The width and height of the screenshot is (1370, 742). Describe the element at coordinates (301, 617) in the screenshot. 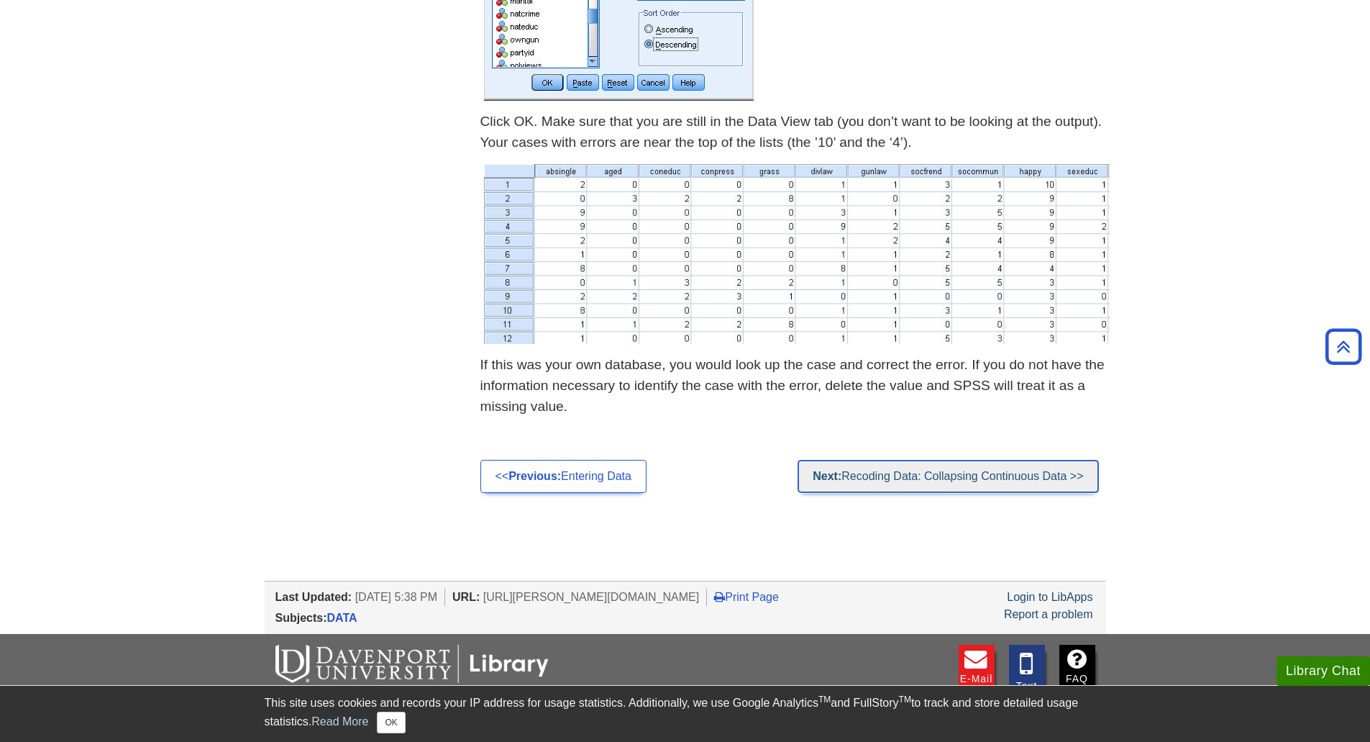

I see `span: Subjects:` at that location.